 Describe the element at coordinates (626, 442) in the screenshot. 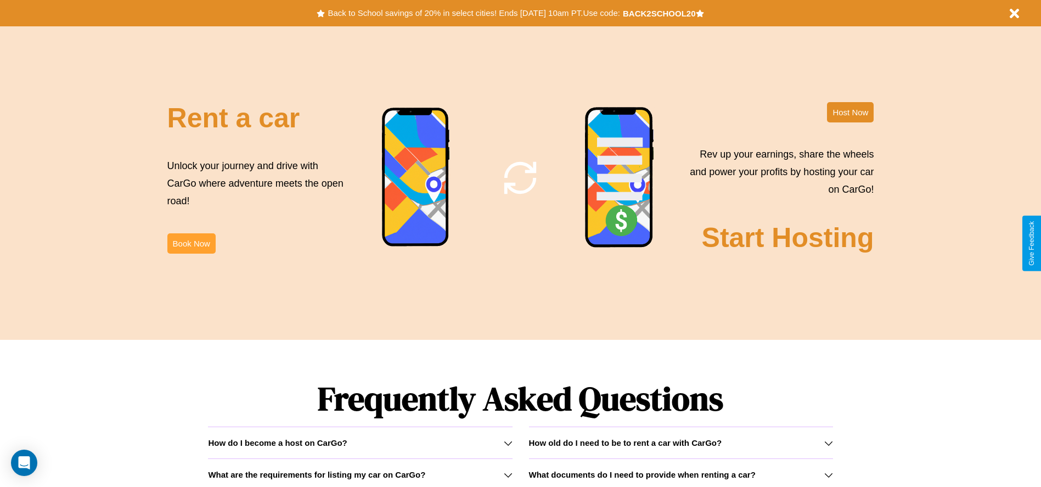

I see `h3: How old do I need to be to rent a car with CarGo?` at that location.